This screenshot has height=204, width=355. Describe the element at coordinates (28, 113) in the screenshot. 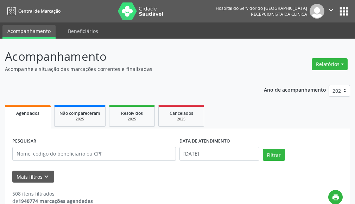

I see `span: Agendados` at that location.